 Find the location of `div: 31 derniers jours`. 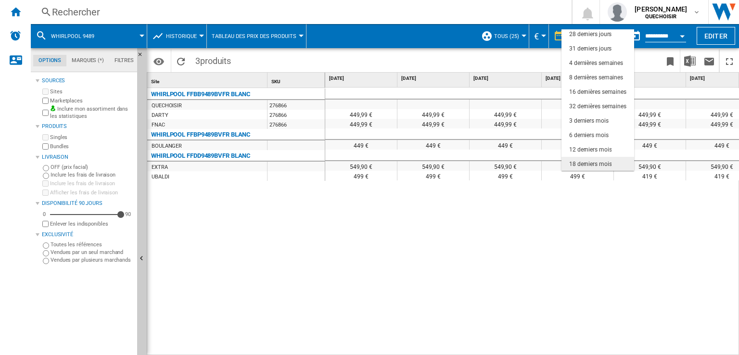

div: 31 derniers jours is located at coordinates (590, 49).